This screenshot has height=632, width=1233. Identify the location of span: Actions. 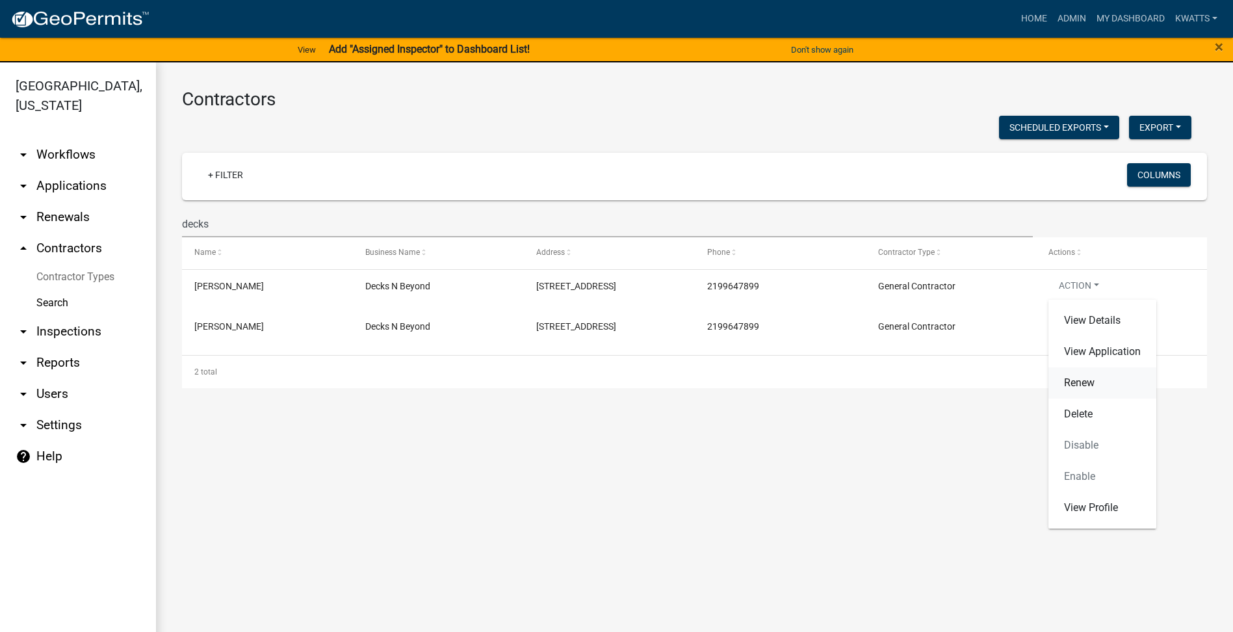
(1062, 252).